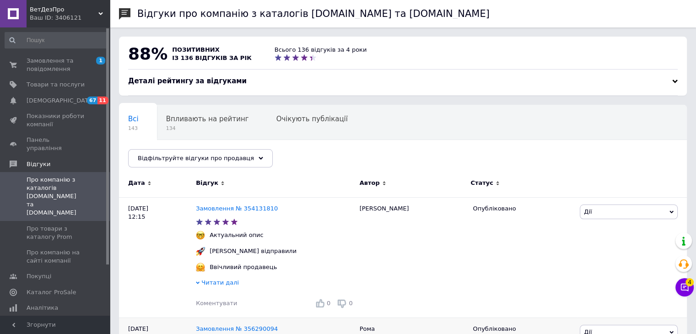  What do you see at coordinates (403, 81) in the screenshot?
I see `div: Деталі рейтингу за відгуками` at bounding box center [403, 81].